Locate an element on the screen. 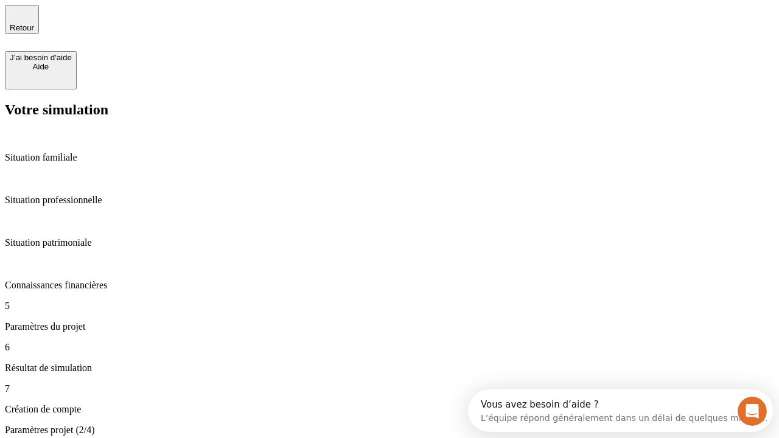  div: Ouvrir le Messenger Intercom is located at coordinates (170, 21).